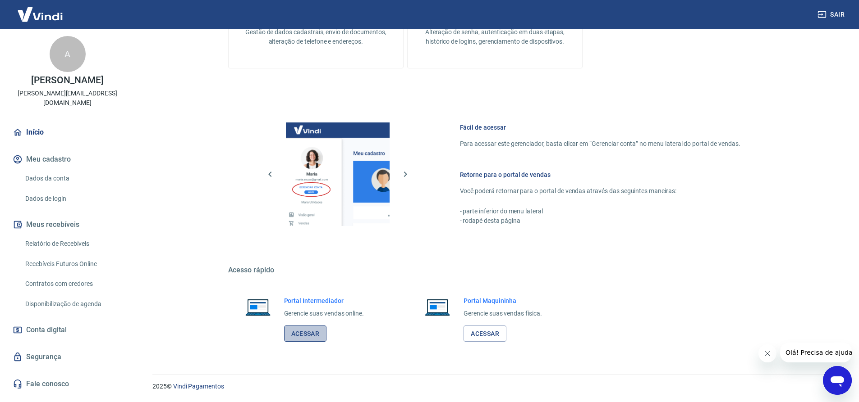 The height and width of the screenshot is (402, 859). Describe the element at coordinates (600, 175) in the screenshot. I see `h6: Retorne para o portal de vendas` at that location.